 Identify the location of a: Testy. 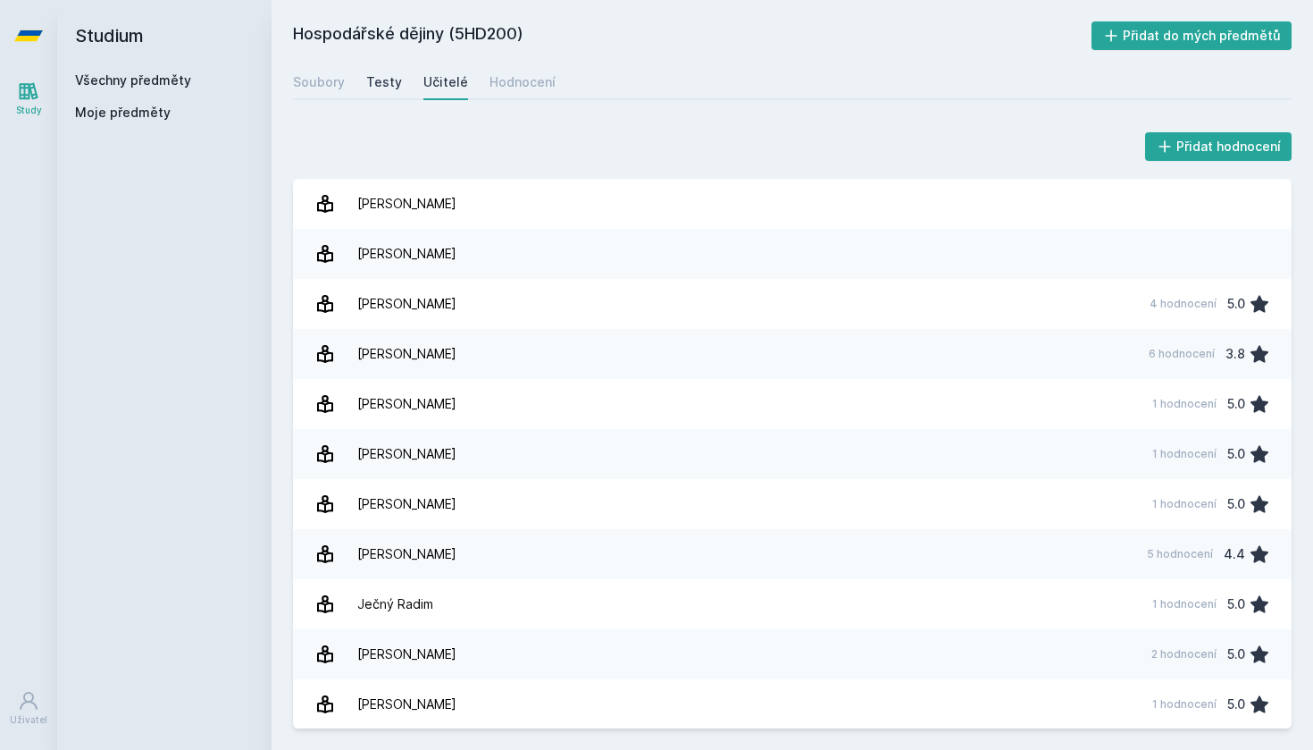
(384, 82).